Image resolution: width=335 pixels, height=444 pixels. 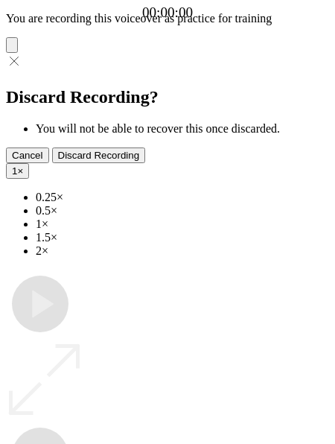 What do you see at coordinates (182, 251) in the screenshot?
I see `li: 2×` at bounding box center [182, 251].